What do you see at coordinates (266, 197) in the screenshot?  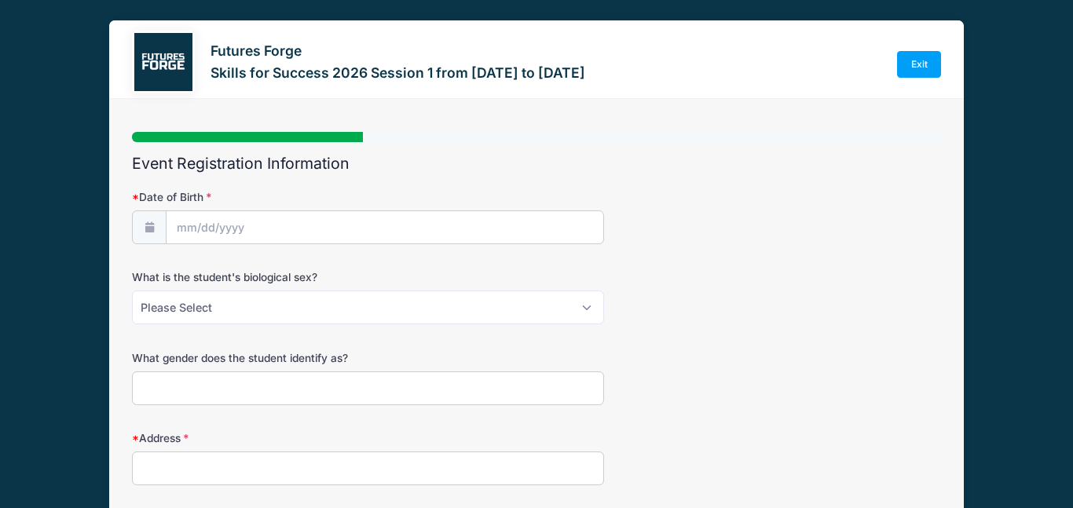 I see `label: Date of Birth` at bounding box center [266, 197].